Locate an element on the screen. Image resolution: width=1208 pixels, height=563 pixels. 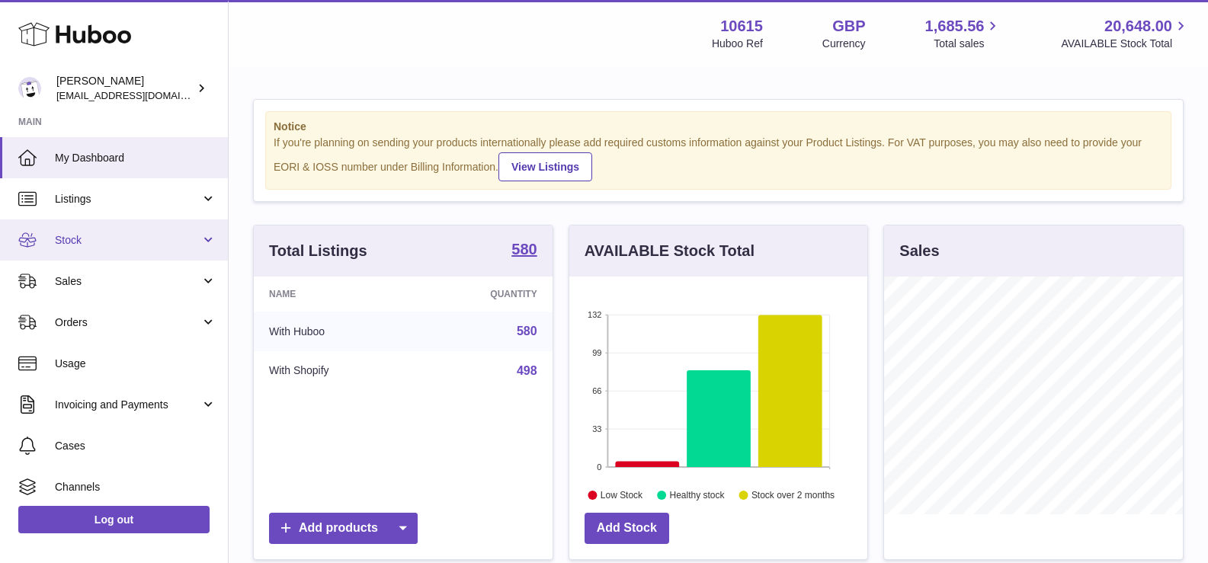
span: Stock is located at coordinates (127, 240).